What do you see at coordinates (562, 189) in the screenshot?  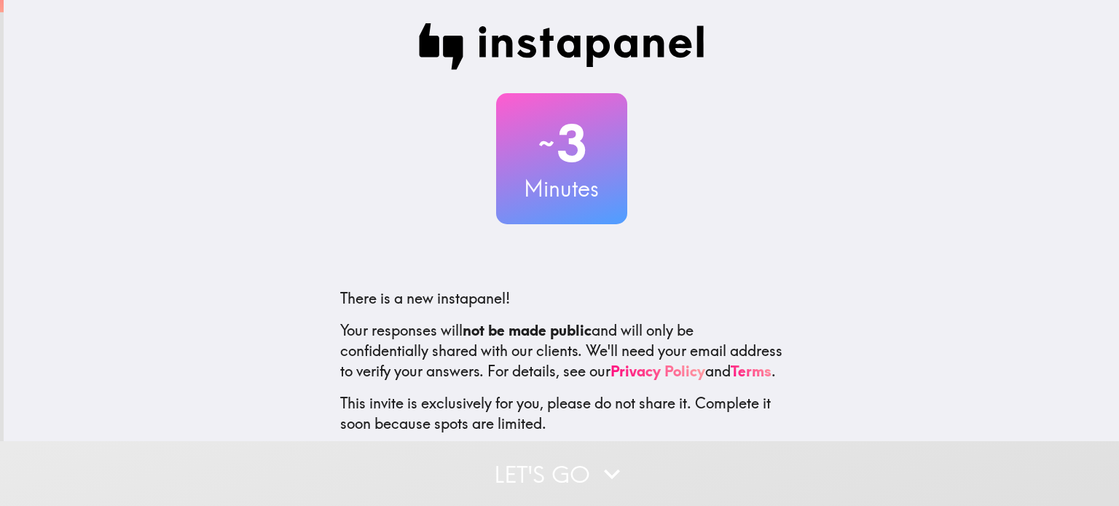 I see `h3: Minutes` at bounding box center [562, 189].